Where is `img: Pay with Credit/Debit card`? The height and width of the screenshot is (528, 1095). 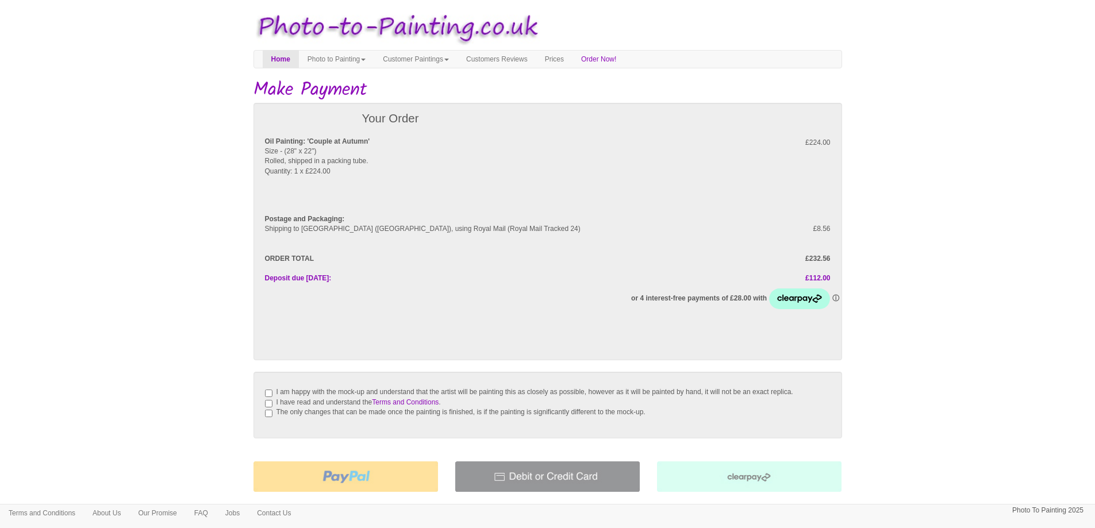 img: Pay with Credit/Debit card is located at coordinates (547, 476).